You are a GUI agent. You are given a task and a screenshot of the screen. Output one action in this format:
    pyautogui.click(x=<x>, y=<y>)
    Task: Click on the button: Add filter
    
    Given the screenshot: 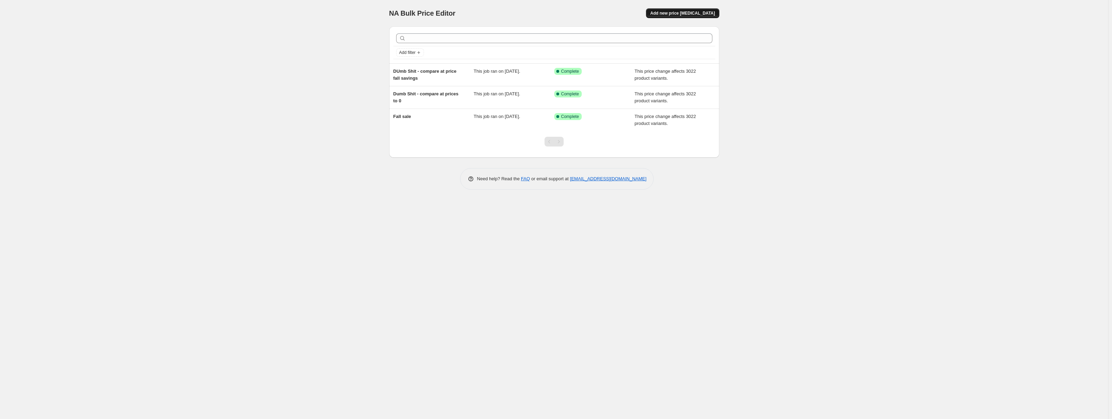 What is the action you would take?
    pyautogui.click(x=410, y=52)
    